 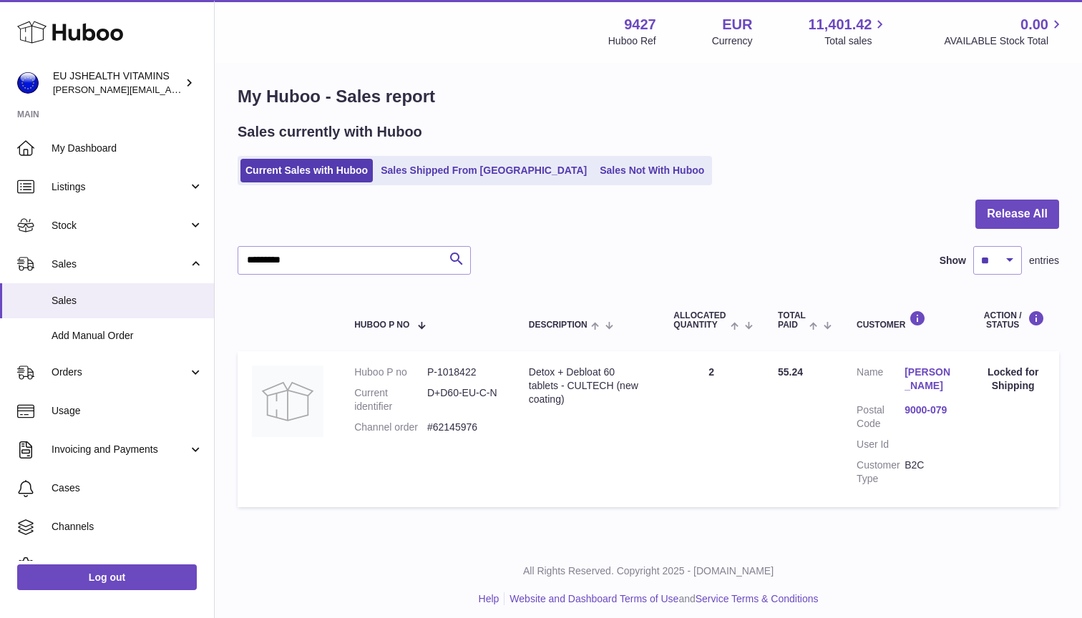 What do you see at coordinates (119, 187) in the screenshot?
I see `span: Listings` at bounding box center [119, 187].